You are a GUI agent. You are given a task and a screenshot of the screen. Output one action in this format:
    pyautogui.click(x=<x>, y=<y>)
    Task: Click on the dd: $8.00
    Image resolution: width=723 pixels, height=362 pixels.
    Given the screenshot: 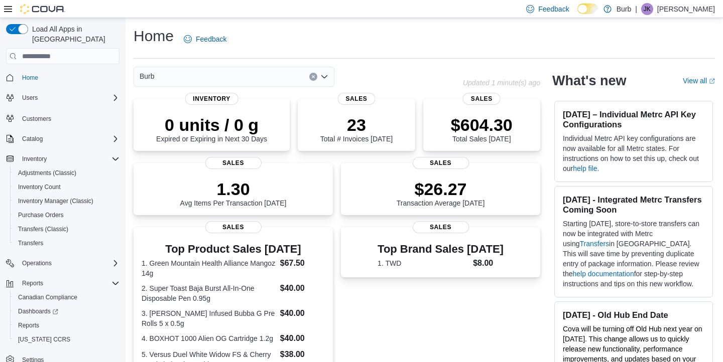 What is the action you would take?
    pyautogui.click(x=488, y=263)
    